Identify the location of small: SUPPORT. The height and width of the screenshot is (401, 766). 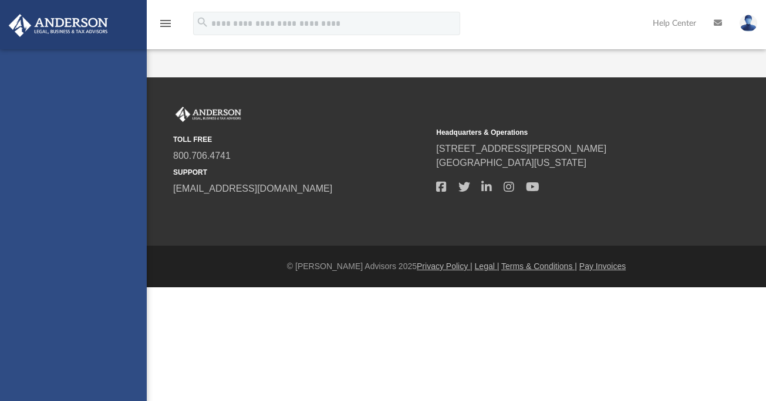
(300, 172).